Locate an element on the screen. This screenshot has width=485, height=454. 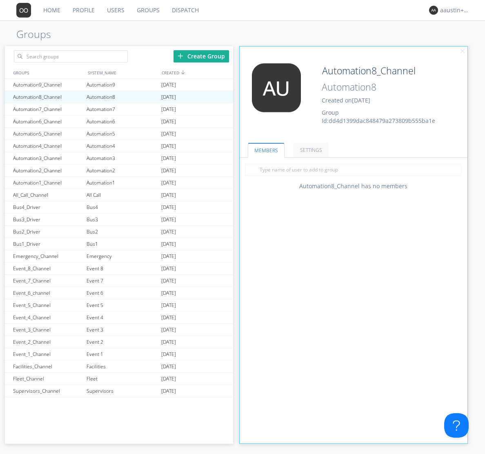
div: Event_8_Channel is located at coordinates (48, 268).